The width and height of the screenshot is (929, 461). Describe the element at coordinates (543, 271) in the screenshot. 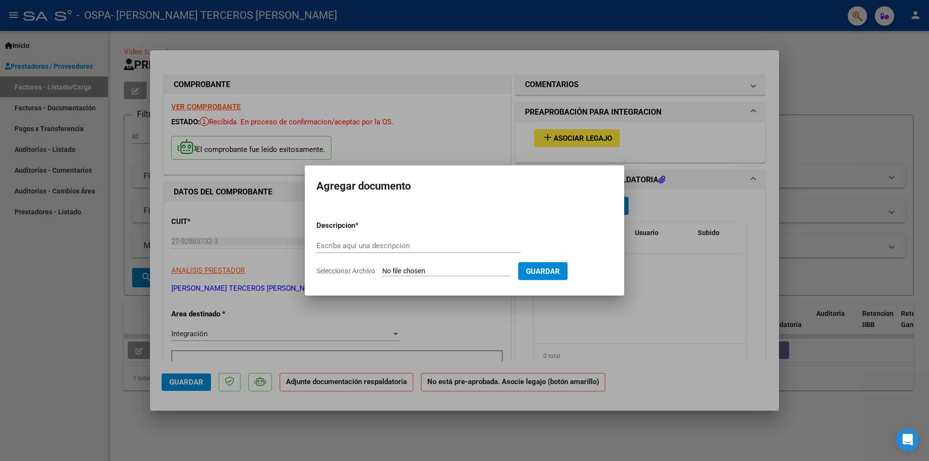

I see `button: Guardar` at that location.